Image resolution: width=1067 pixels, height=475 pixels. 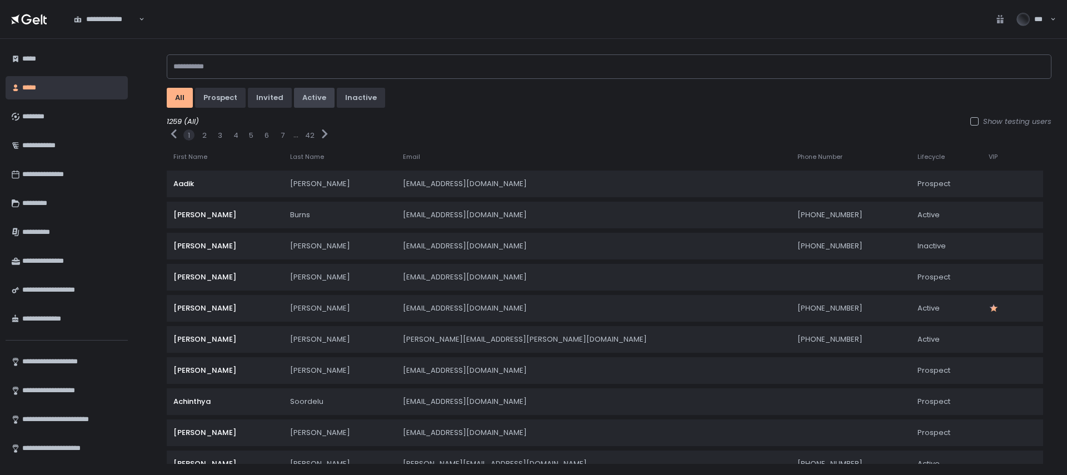 I want to click on span: Last Name, so click(x=307, y=157).